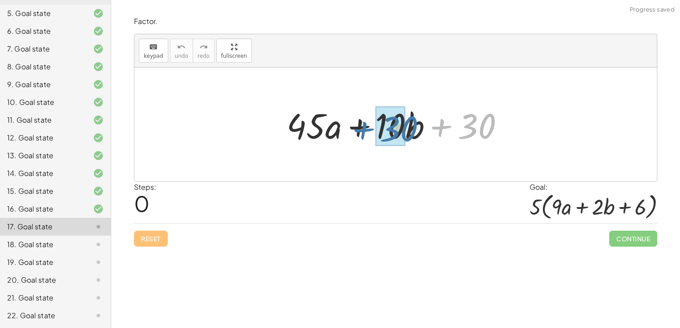  I want to click on button: redoredo, so click(203, 51).